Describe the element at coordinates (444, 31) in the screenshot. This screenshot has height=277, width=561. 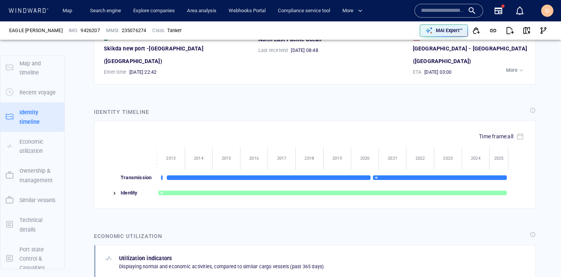
I see `button: MAI Expert™` at that location.